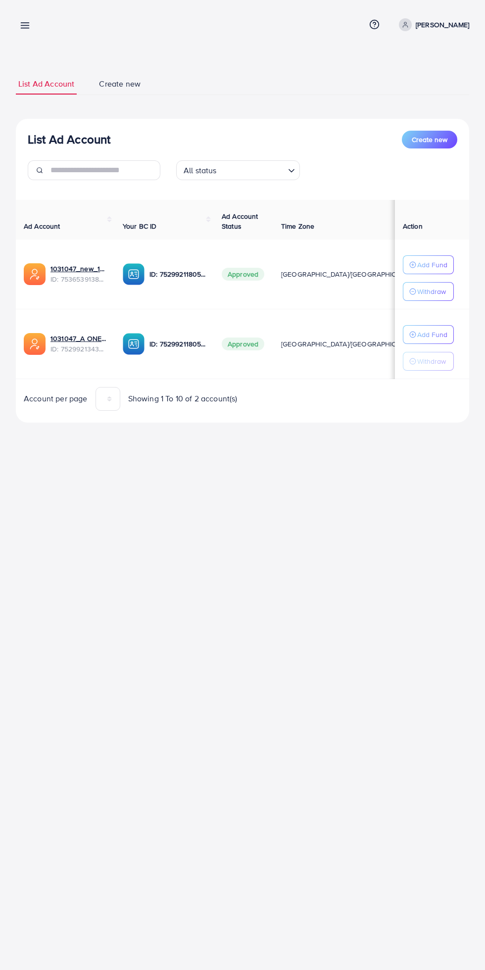 This screenshot has width=485, height=970. Describe the element at coordinates (42, 226) in the screenshot. I see `span: Ad Account` at that location.